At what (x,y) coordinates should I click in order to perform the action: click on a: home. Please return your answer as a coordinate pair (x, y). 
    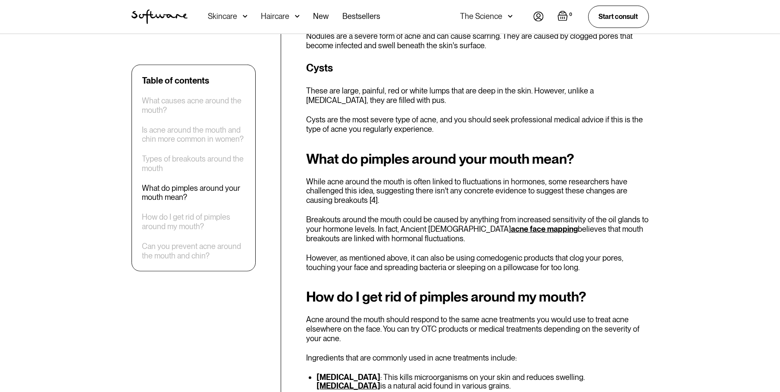
    Looking at the image, I should click on (160, 17).